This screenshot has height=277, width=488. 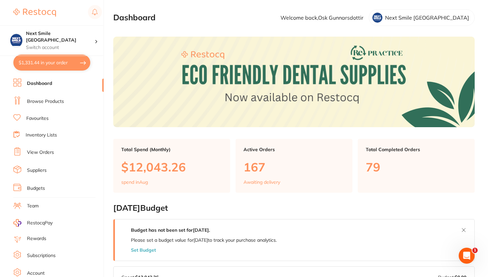 I want to click on a: RestocqPay, so click(x=33, y=223).